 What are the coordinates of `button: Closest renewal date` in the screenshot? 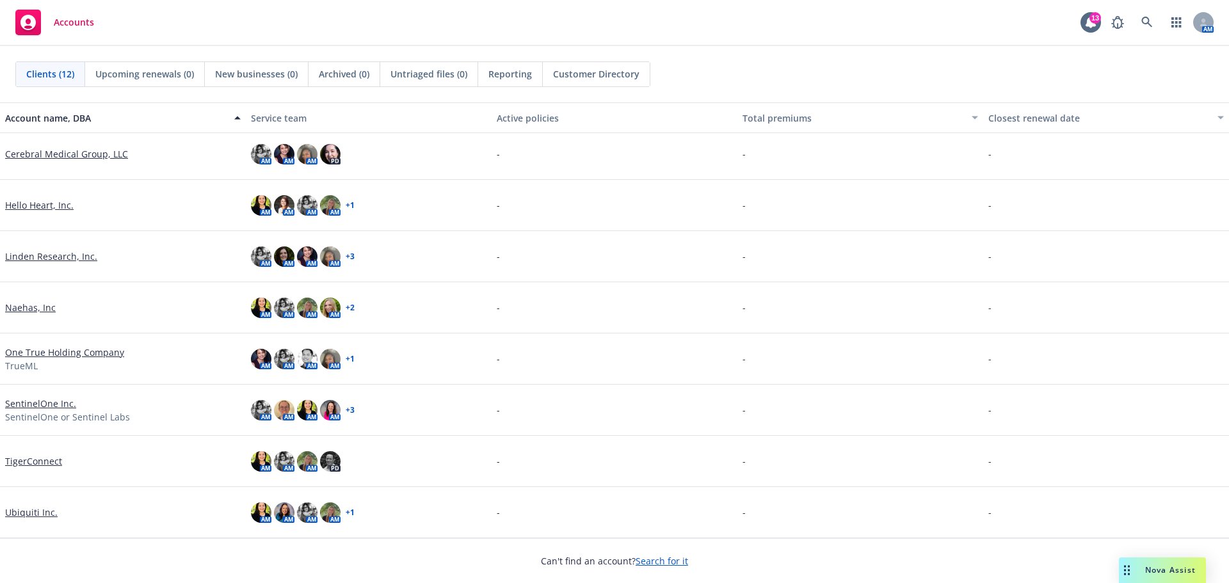 It's located at (1106, 118).